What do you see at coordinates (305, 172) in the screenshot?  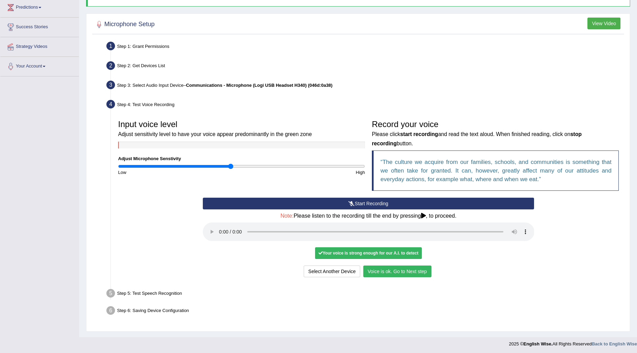 I see `div: High` at bounding box center [305, 172].